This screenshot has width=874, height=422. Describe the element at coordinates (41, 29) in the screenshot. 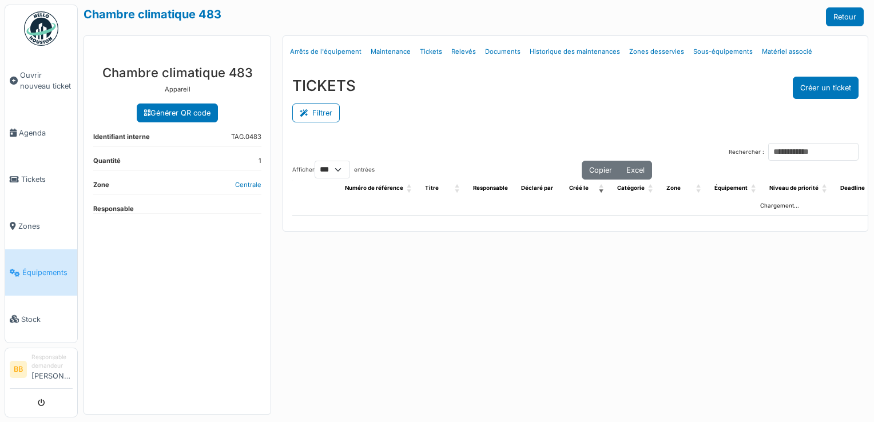

I see `img: Badge_color-CXgf-gQk.svg` at that location.